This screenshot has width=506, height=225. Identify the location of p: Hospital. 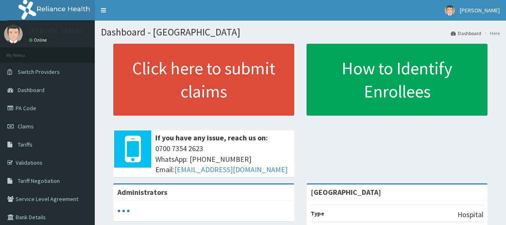
(470, 214).